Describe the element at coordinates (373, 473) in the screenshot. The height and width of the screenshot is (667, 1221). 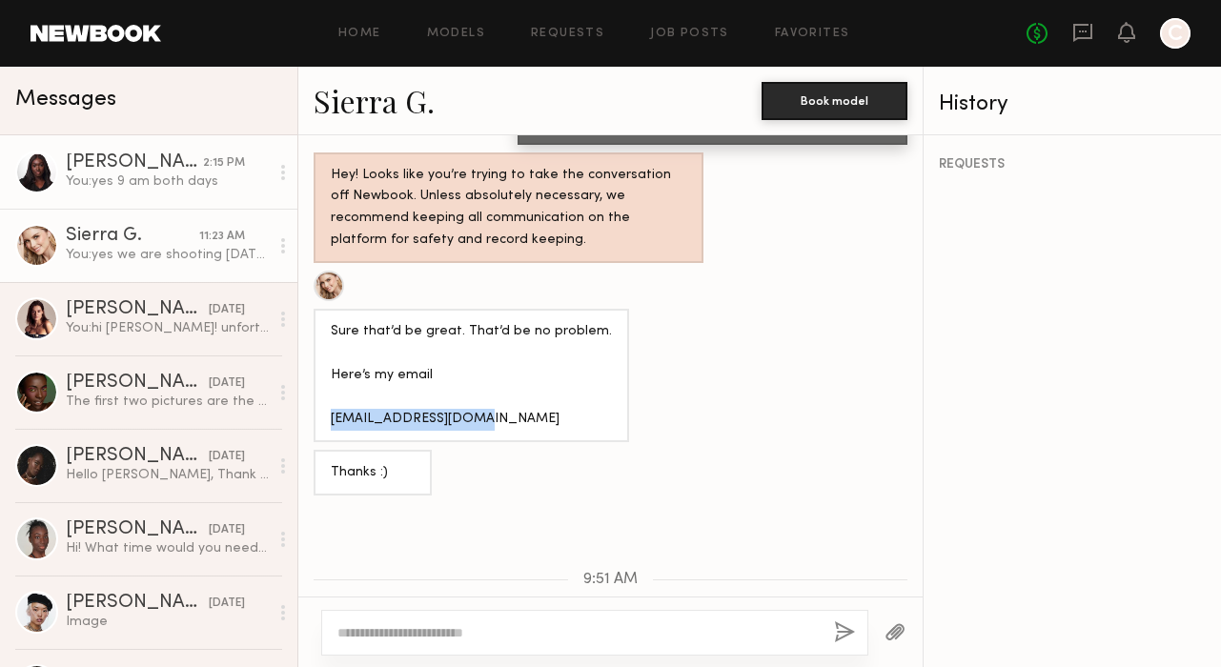
I see `div: Thanks :)` at that location.